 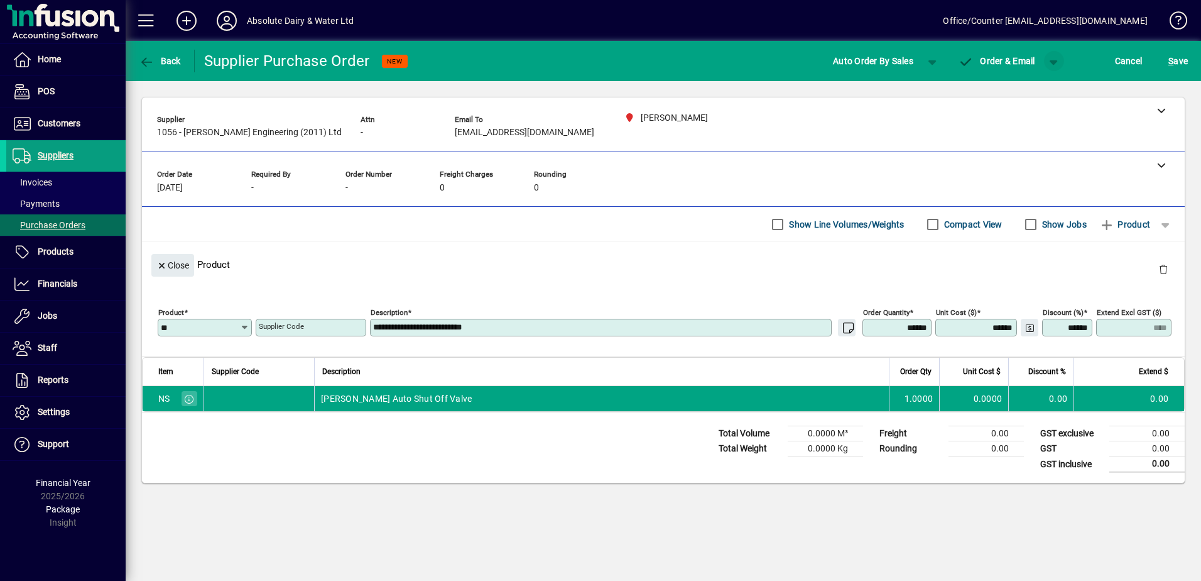 What do you see at coordinates (1125, 224) in the screenshot?
I see `span: Product` at bounding box center [1125, 224].